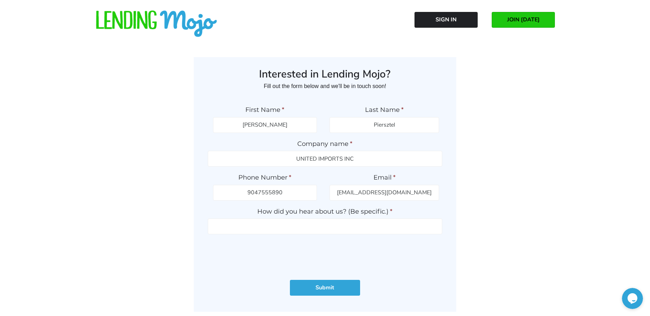  I want to click on label: Last Name, so click(384, 110).